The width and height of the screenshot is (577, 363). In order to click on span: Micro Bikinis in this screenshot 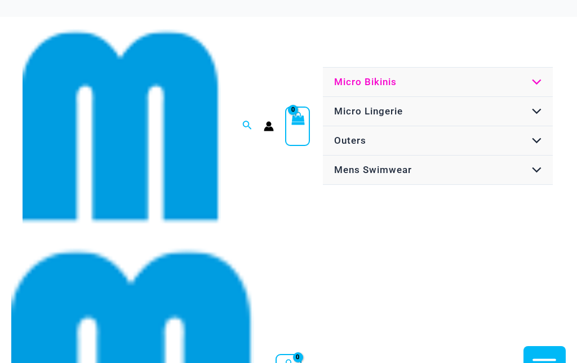, I will do `click(365, 82)`.